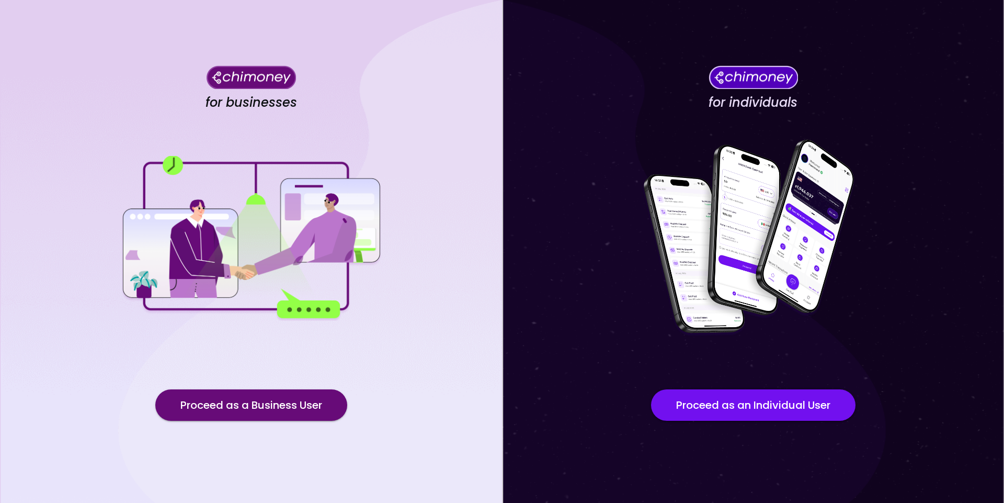  What do you see at coordinates (753, 405) in the screenshot?
I see `button: Proceed as an Individual User` at bounding box center [753, 405].